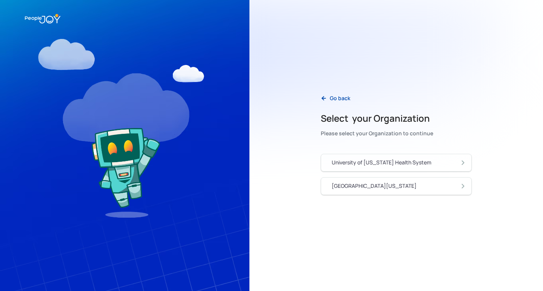  Describe the element at coordinates (377, 118) in the screenshot. I see `h2: Select your Organization` at that location.